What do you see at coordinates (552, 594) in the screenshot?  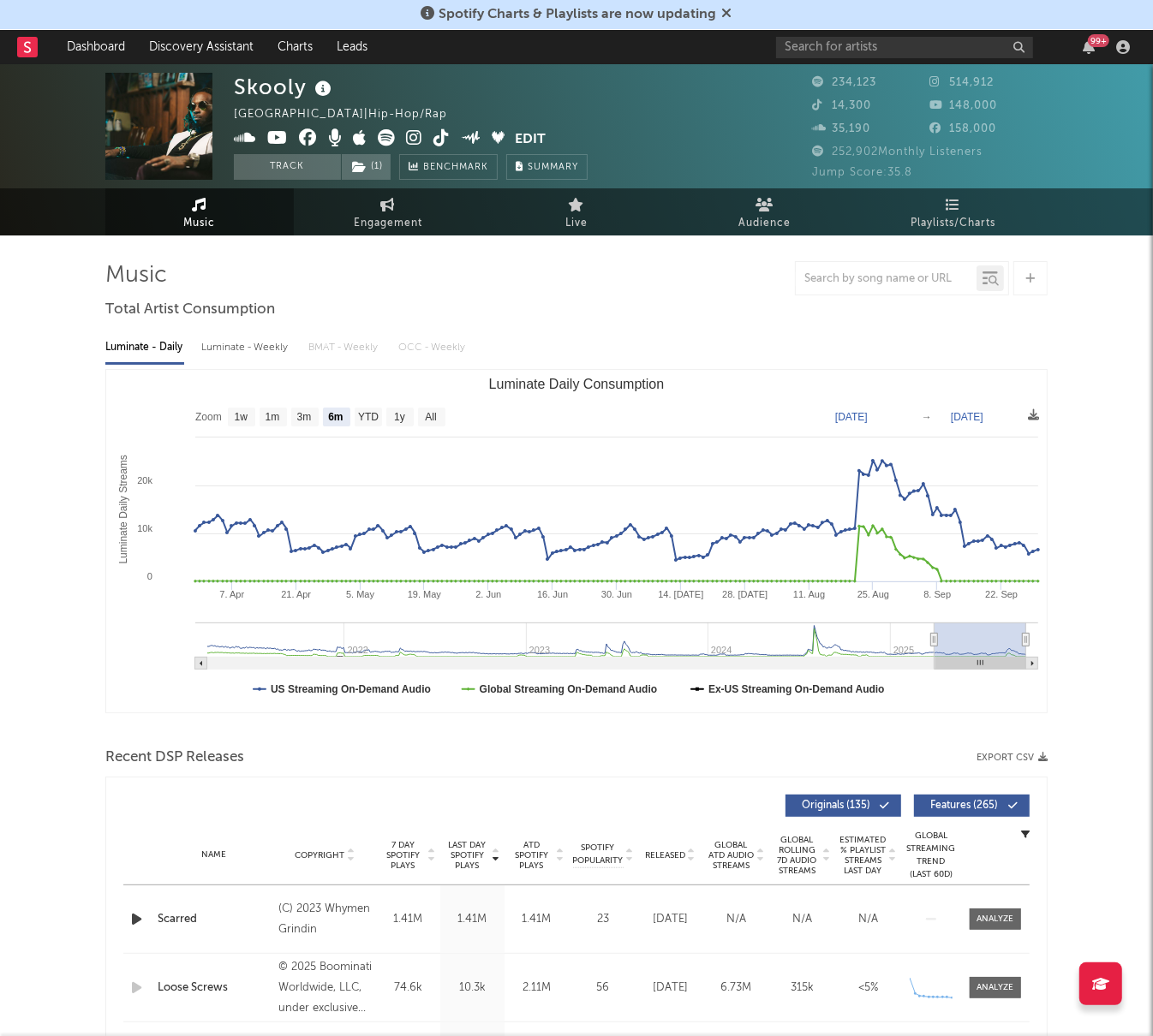 I see `text: 16. Jun` at bounding box center [552, 594].